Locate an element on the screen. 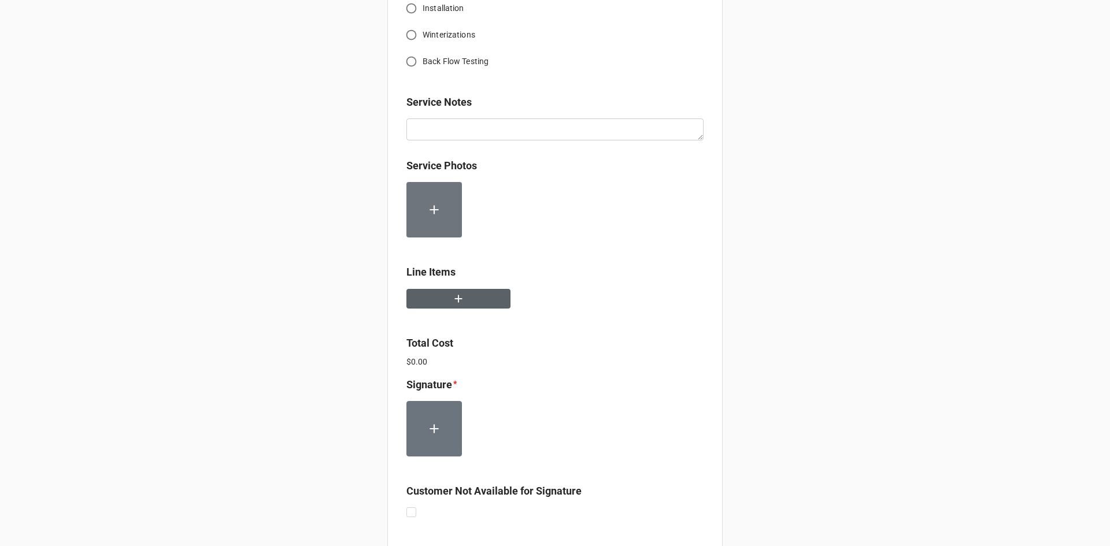 The width and height of the screenshot is (1110, 546). span: Back Flow Testing is located at coordinates (456, 61).